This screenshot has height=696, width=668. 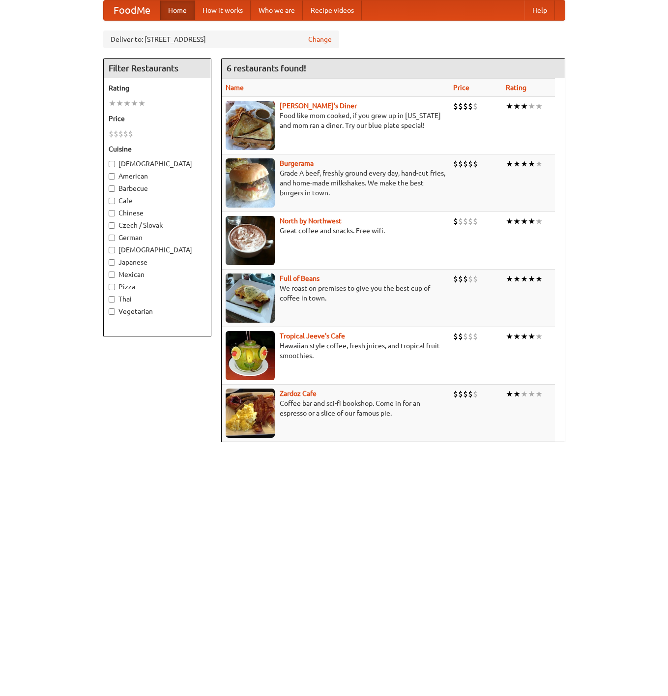 I want to click on ng-pluralize: 6 restaurants found!, so click(x=267, y=68).